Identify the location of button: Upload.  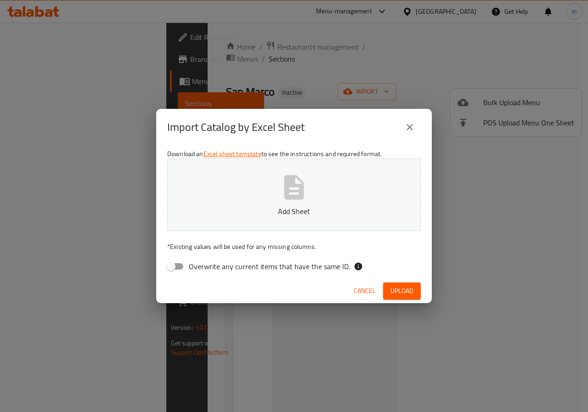
(402, 291).